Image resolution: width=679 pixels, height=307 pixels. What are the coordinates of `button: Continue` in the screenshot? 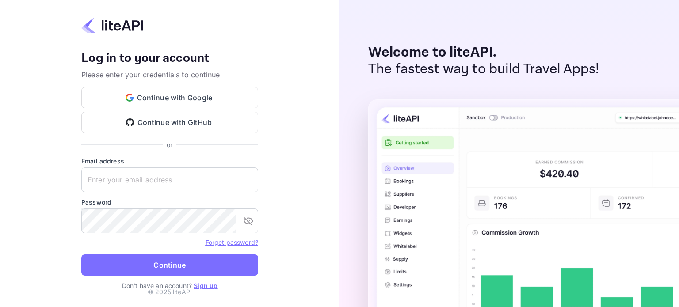 It's located at (170, 265).